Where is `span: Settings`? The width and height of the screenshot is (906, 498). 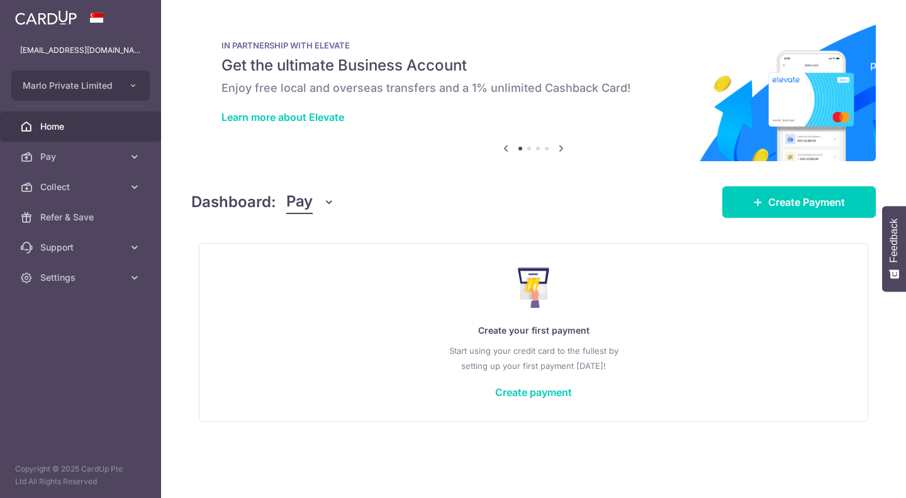
span: Settings is located at coordinates (82, 277).